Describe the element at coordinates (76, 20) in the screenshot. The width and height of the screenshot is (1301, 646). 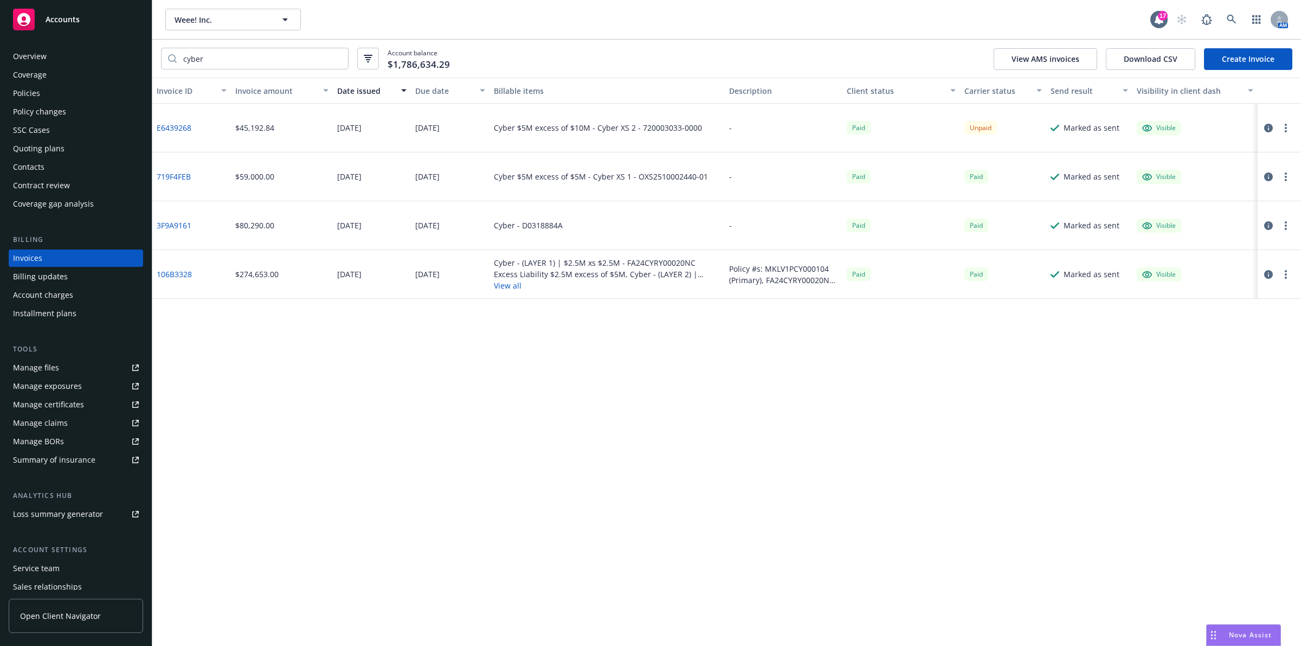
I see `a: Accounts` at that location.